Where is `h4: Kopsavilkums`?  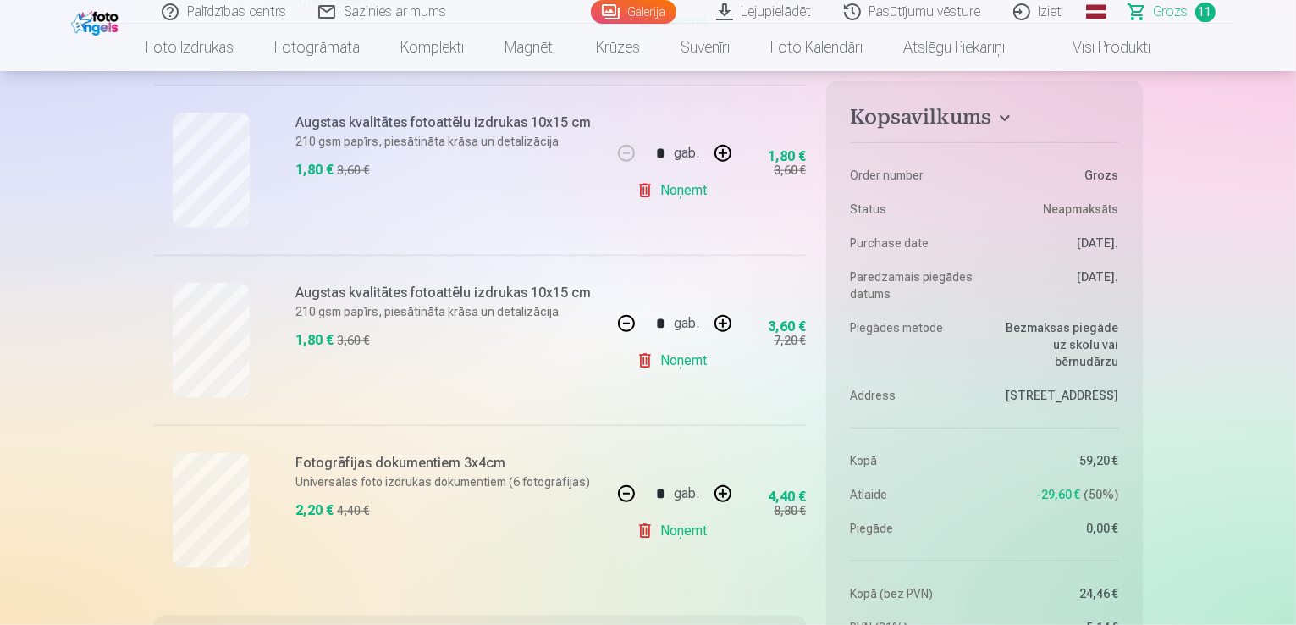 h4: Kopsavilkums is located at coordinates (984, 120).